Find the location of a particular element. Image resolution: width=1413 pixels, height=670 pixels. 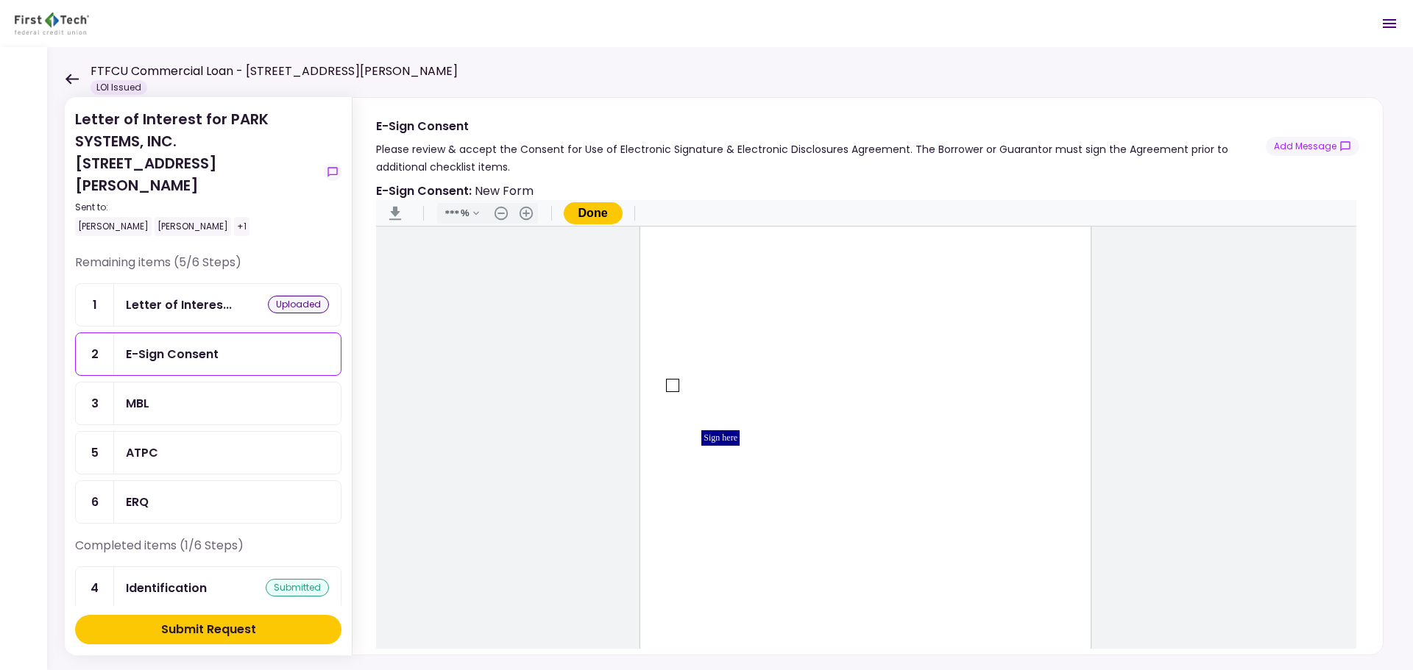

div: Letter of Interest is located at coordinates (179, 305).